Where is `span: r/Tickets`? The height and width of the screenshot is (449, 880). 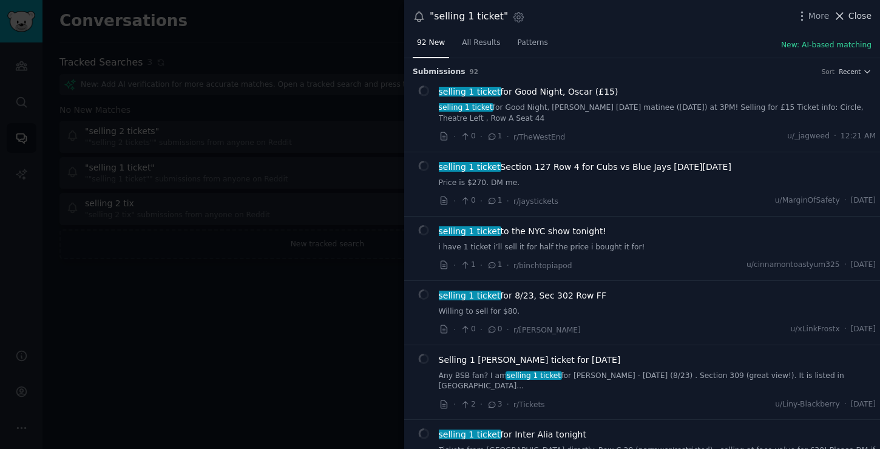
span: r/Tickets is located at coordinates (529, 405).